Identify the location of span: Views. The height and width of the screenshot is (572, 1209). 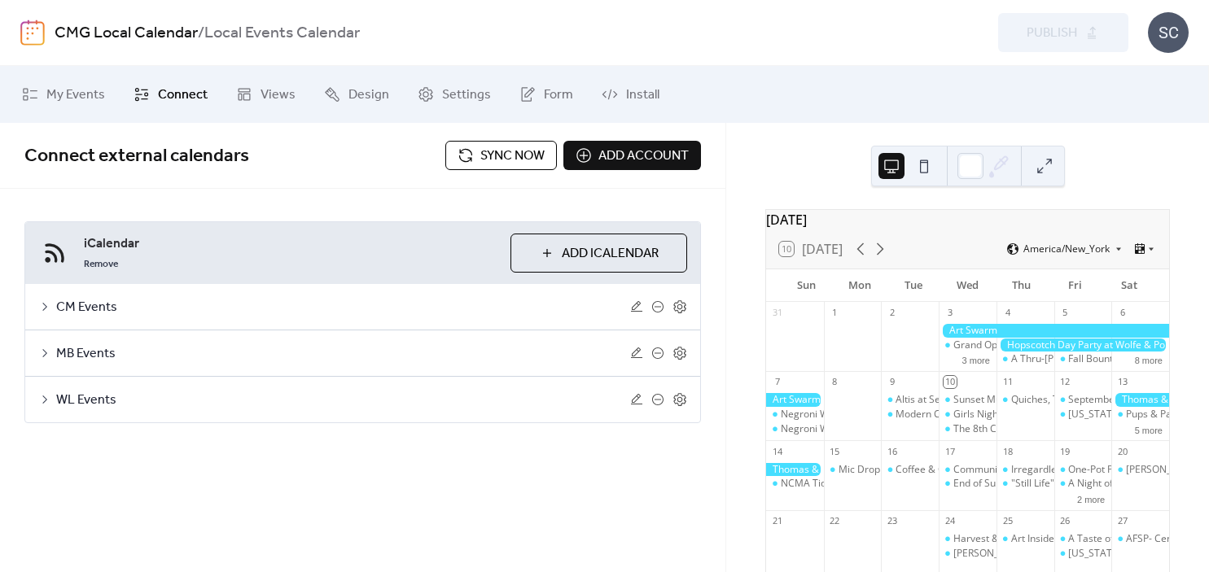
(278, 95).